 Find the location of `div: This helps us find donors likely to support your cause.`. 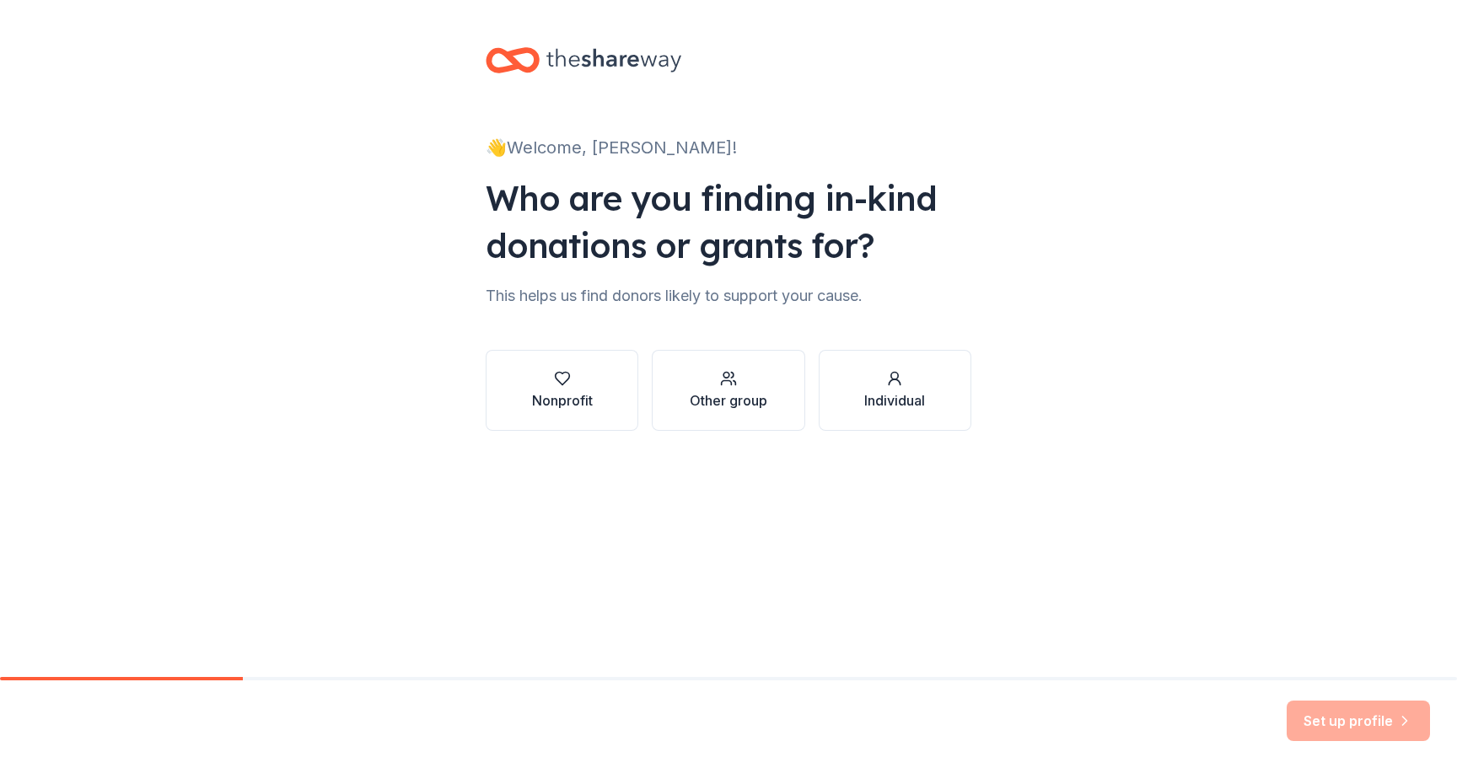

div: This helps us find donors likely to support your cause. is located at coordinates (728, 296).